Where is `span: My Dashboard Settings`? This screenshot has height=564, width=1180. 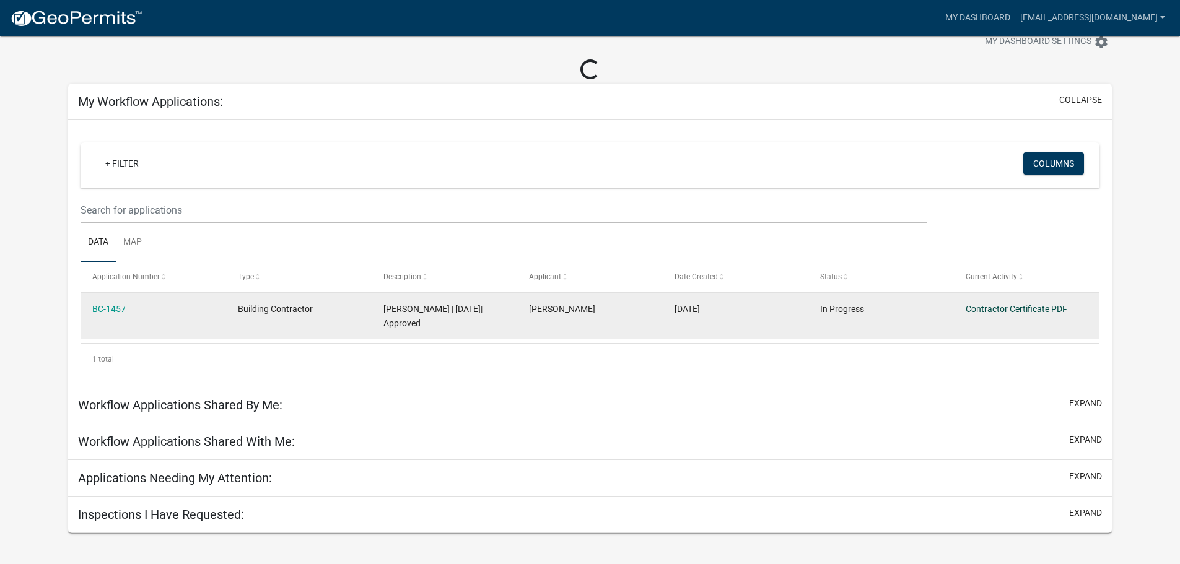
span: My Dashboard Settings is located at coordinates (1038, 42).